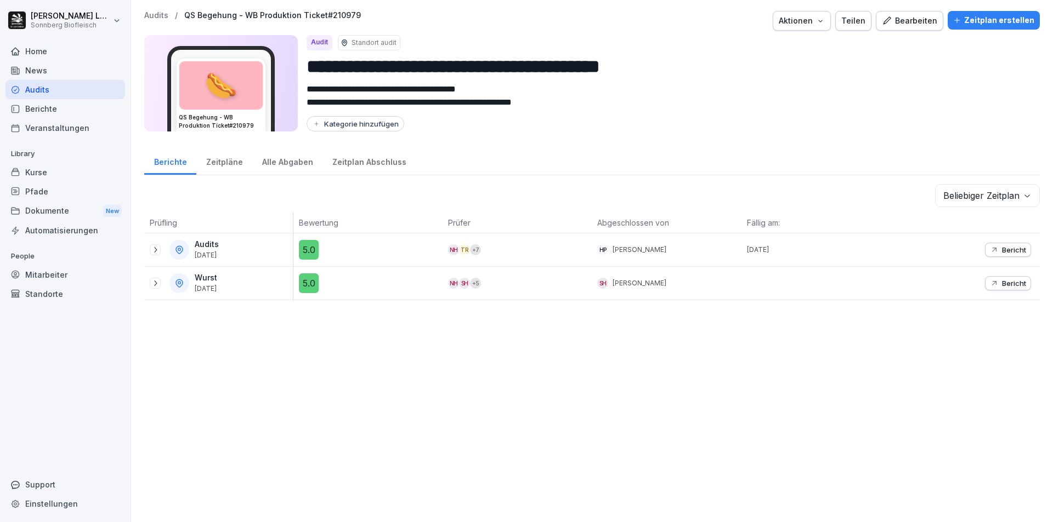  Describe the element at coordinates (65, 230) in the screenshot. I see `div: Automatisierungen` at that location.